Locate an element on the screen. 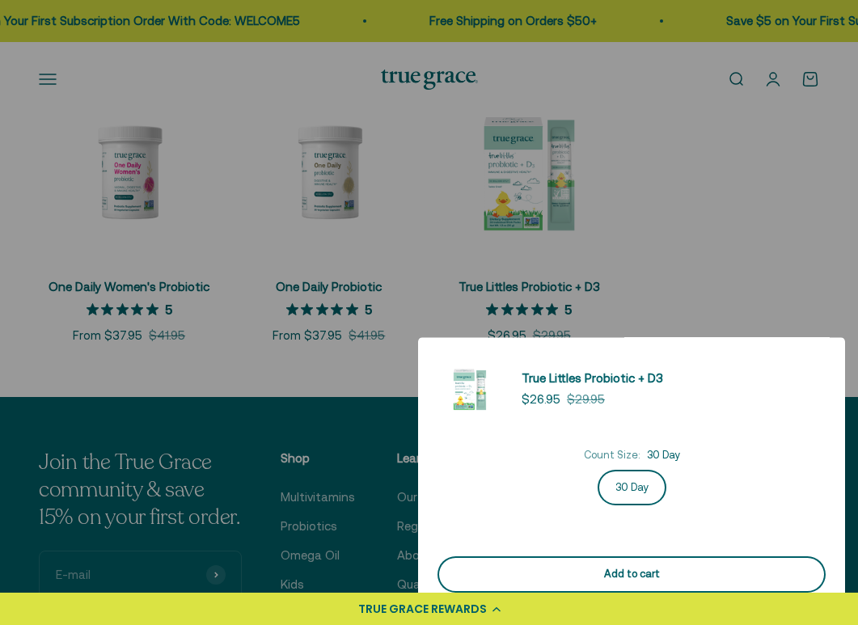 The image size is (858, 625). legend: Count Size: is located at coordinates (612, 455).